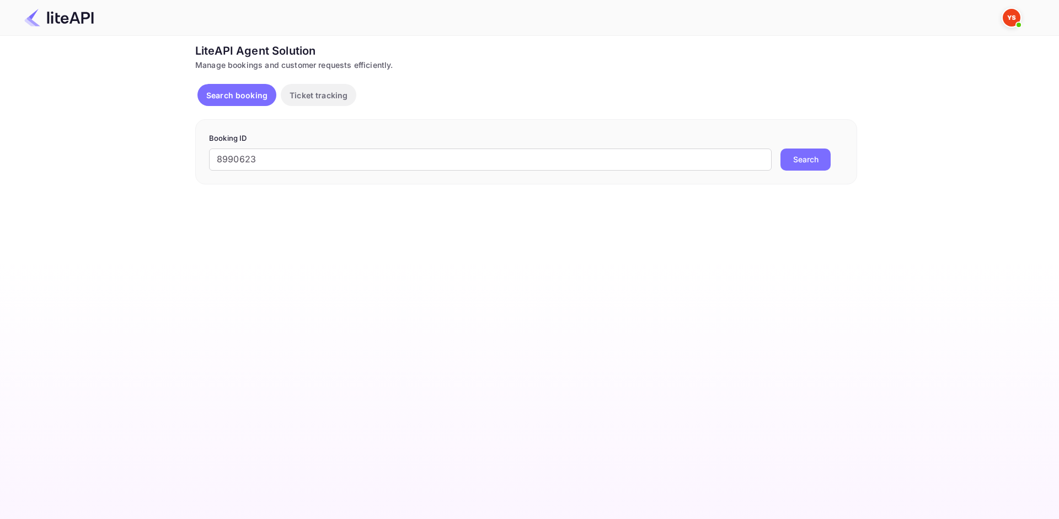 This screenshot has width=1059, height=519. Describe the element at coordinates (490, 159) in the screenshot. I see `input: Enter Booking ID (e.g., 63782194)` at that location.